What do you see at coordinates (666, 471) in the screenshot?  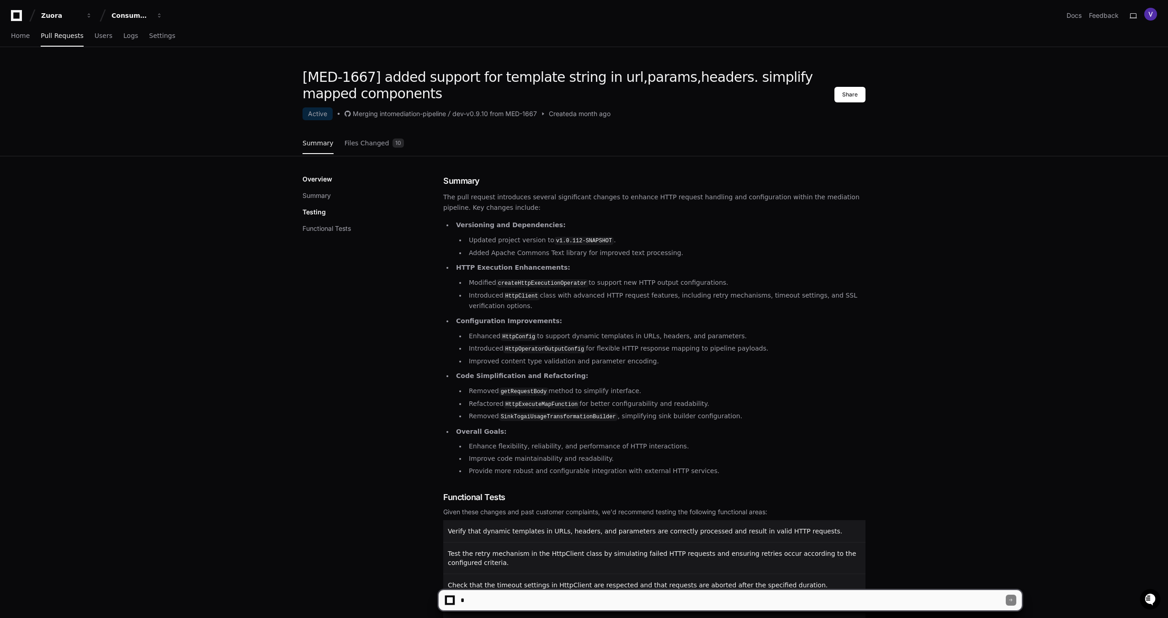 I see `li: Provide more robust and configurable integration with external HTTP services.` at bounding box center [666, 471].